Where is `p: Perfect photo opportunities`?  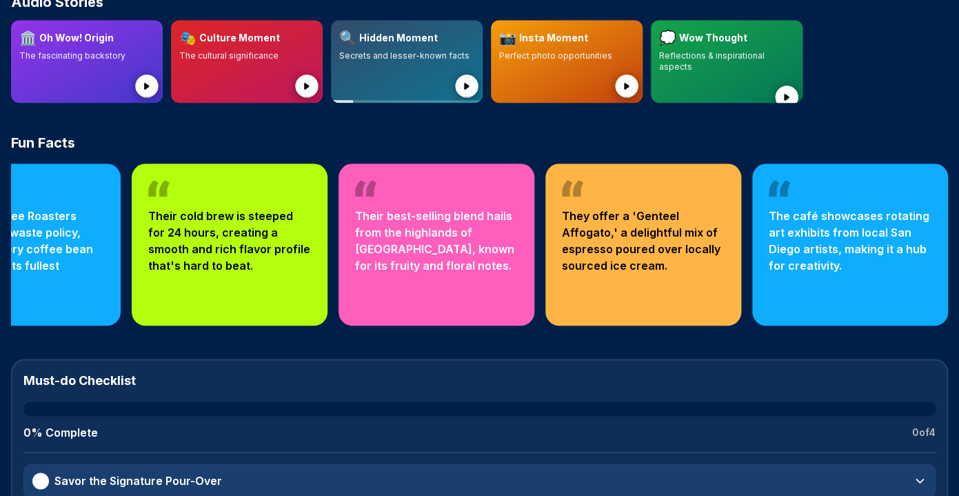 p: Perfect photo opportunities is located at coordinates (567, 56).